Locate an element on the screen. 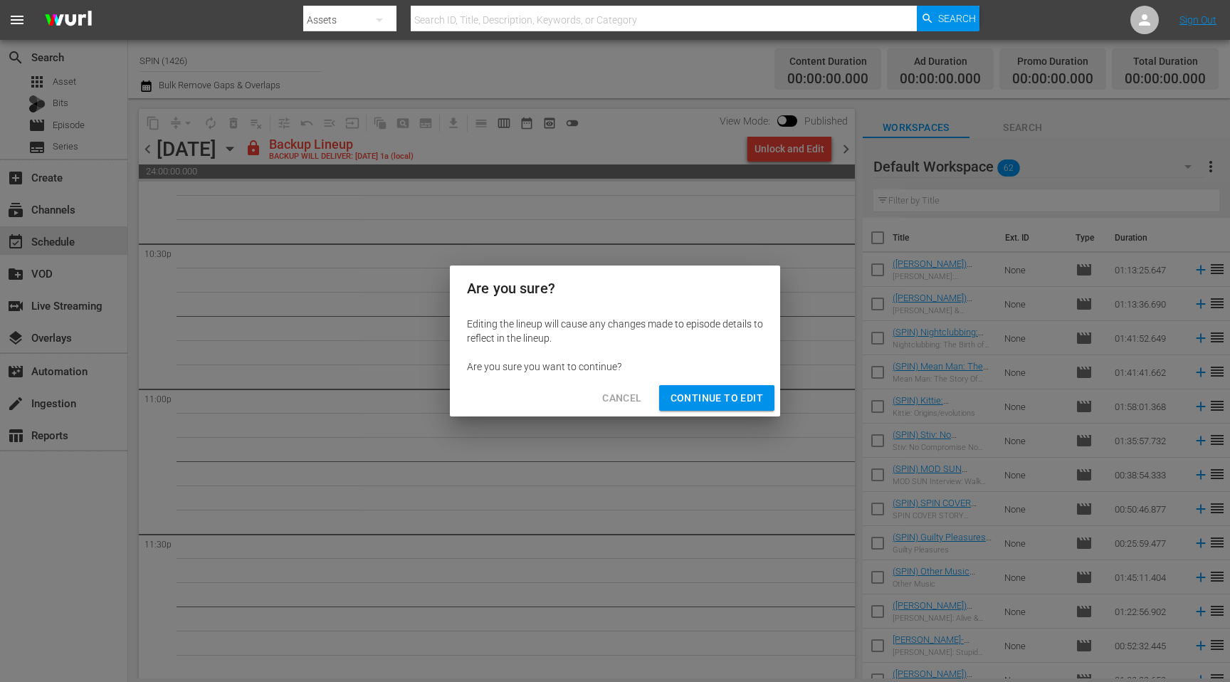 The width and height of the screenshot is (1230, 682). a: Sign Out is located at coordinates (1198, 20).